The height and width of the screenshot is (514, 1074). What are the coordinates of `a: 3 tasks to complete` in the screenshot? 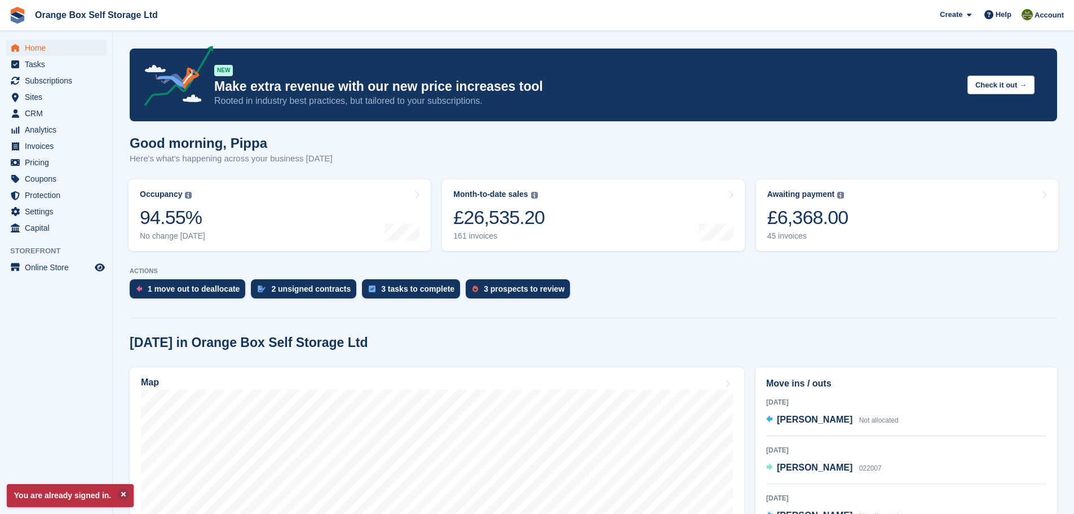 It's located at (414, 292).